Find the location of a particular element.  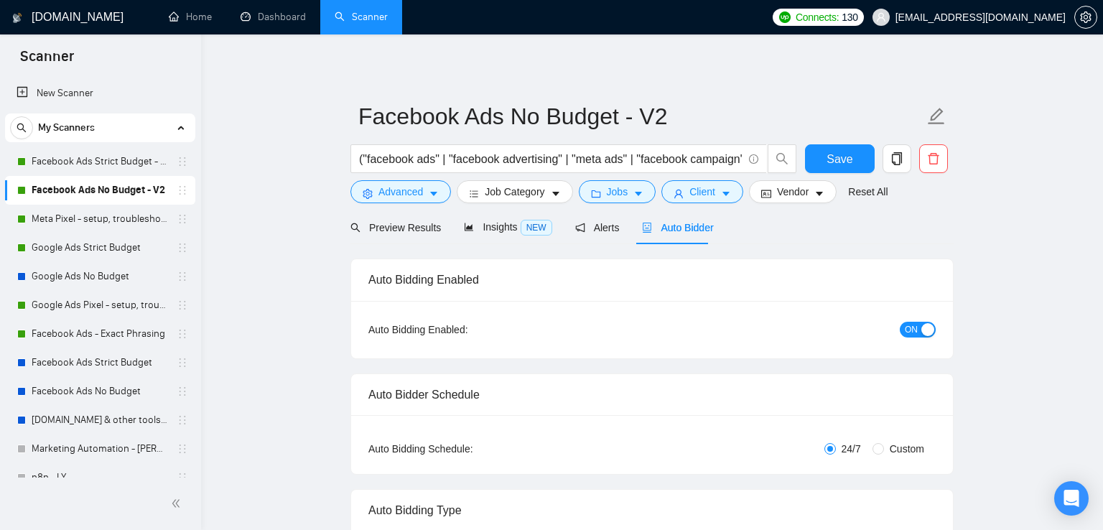

a: Google Ads Strict Budget is located at coordinates (100, 248).